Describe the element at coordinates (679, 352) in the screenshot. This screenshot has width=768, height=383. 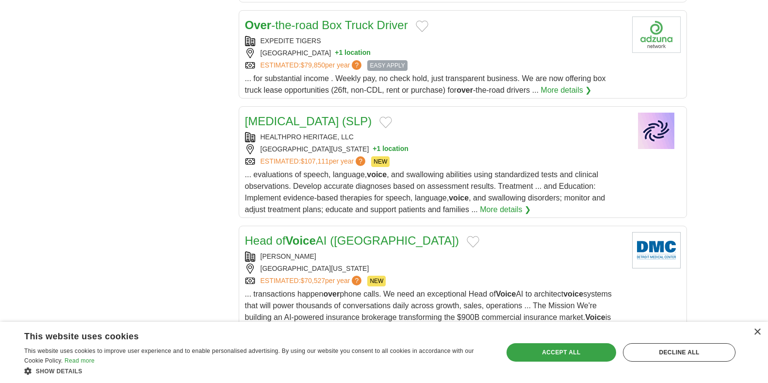
I see `div: Decline all` at that location.